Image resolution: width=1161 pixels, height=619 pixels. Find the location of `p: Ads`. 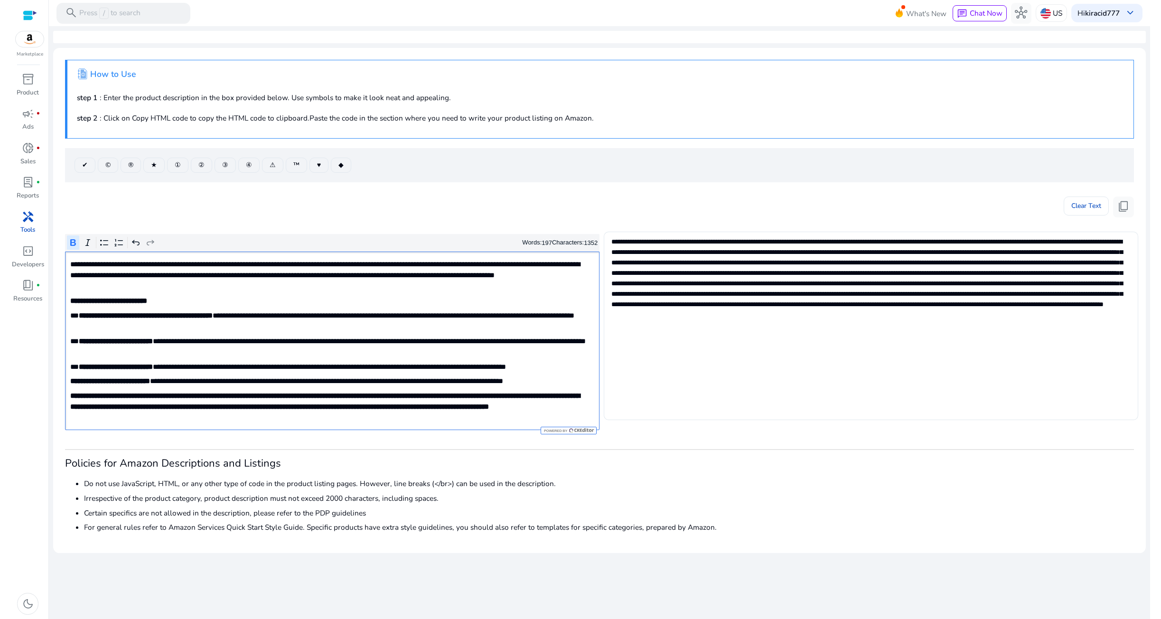

p: Ads is located at coordinates (28, 127).